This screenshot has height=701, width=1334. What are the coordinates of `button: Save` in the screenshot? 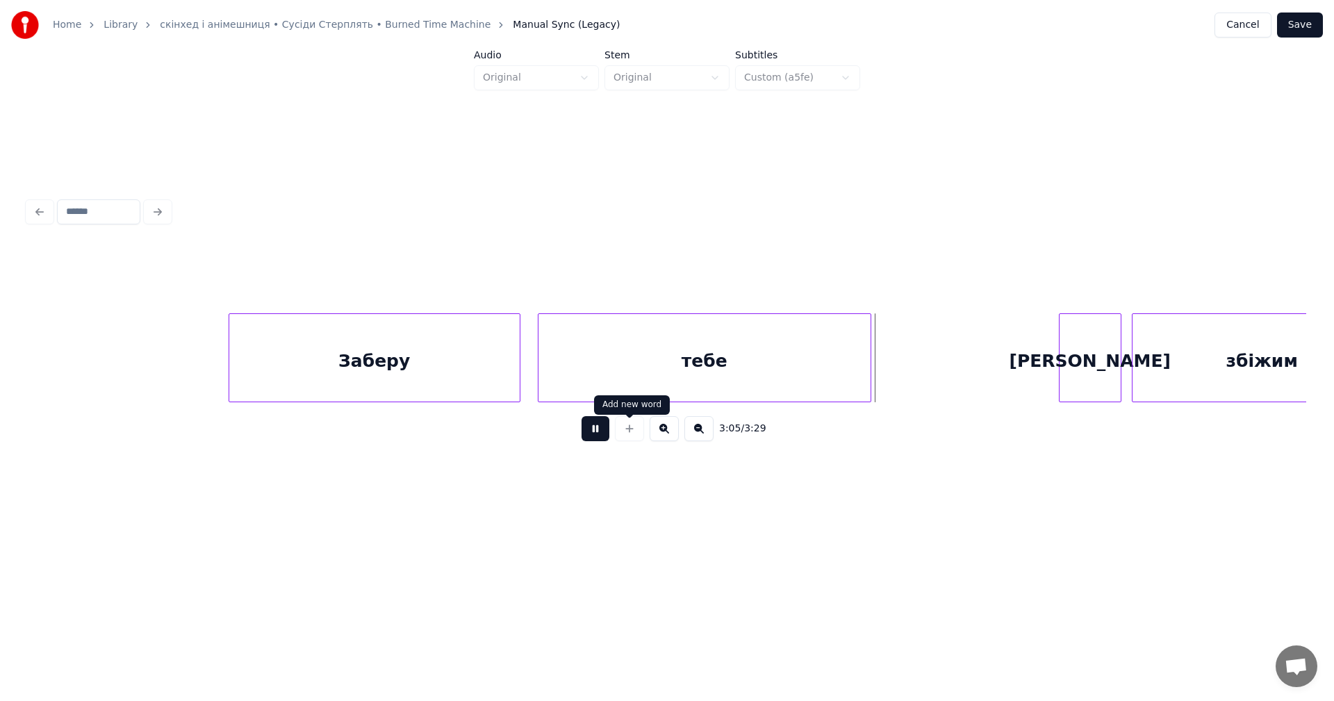 It's located at (1300, 25).